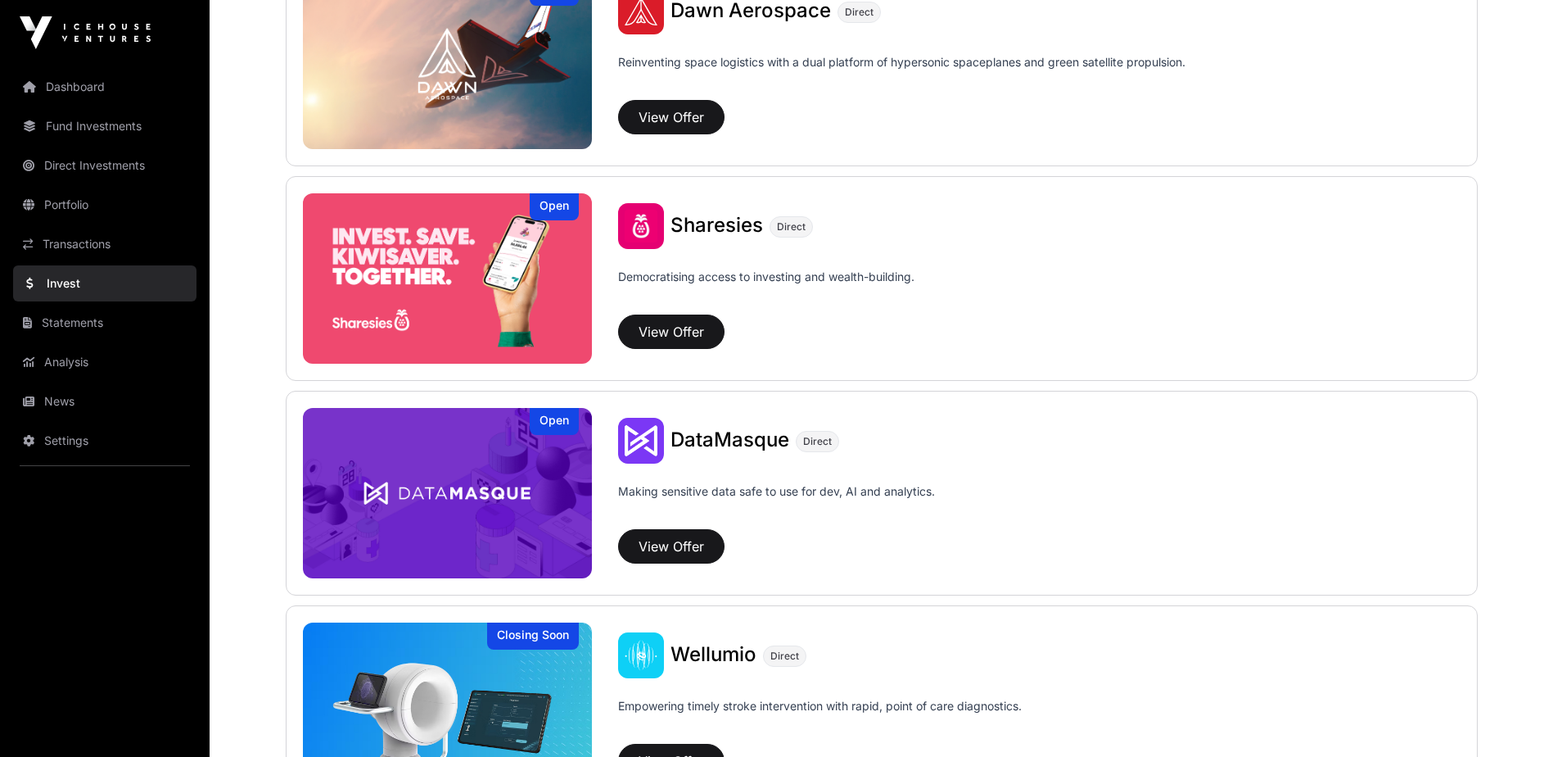  What do you see at coordinates (105, 205) in the screenshot?
I see `a: Portfolio` at bounding box center [105, 205].